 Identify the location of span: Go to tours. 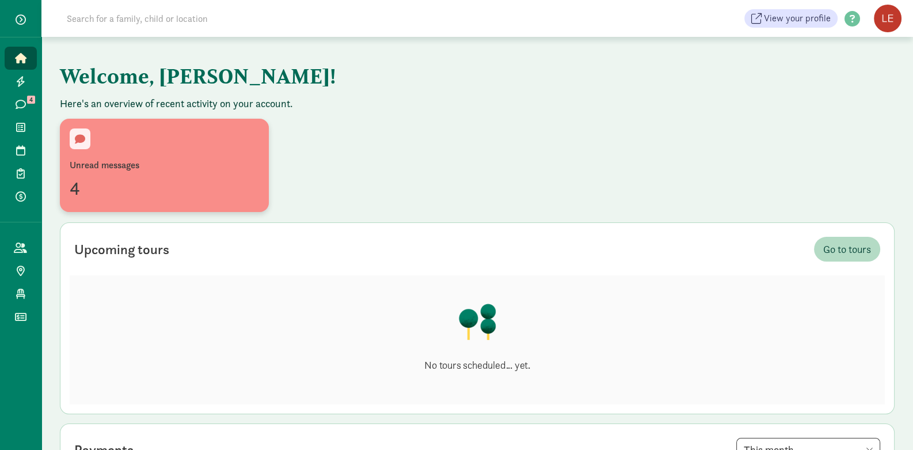
(847, 249).